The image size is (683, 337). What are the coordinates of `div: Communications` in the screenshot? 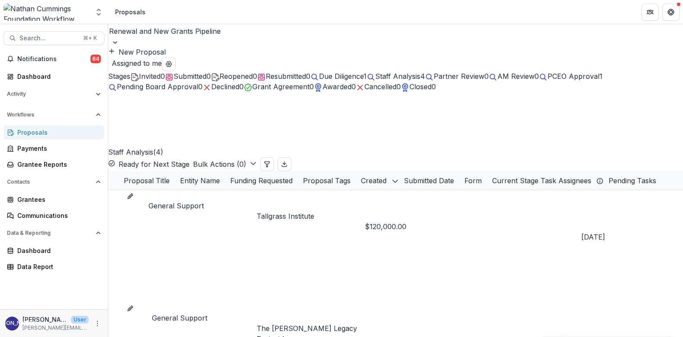 It's located at (57, 215).